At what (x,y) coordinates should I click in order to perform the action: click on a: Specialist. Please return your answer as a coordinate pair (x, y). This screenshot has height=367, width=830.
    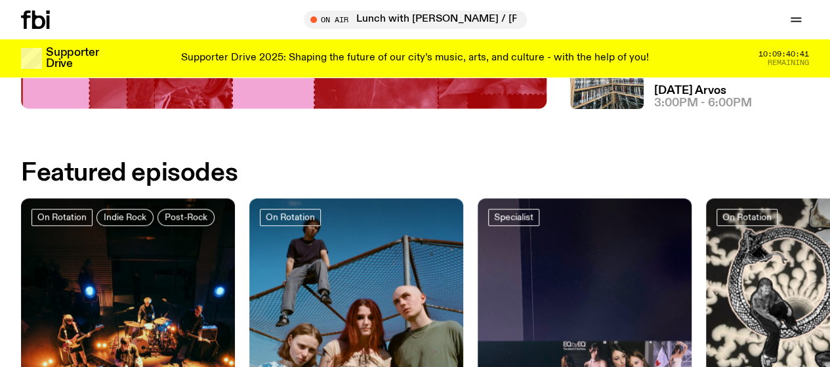
    Looking at the image, I should click on (514, 217).